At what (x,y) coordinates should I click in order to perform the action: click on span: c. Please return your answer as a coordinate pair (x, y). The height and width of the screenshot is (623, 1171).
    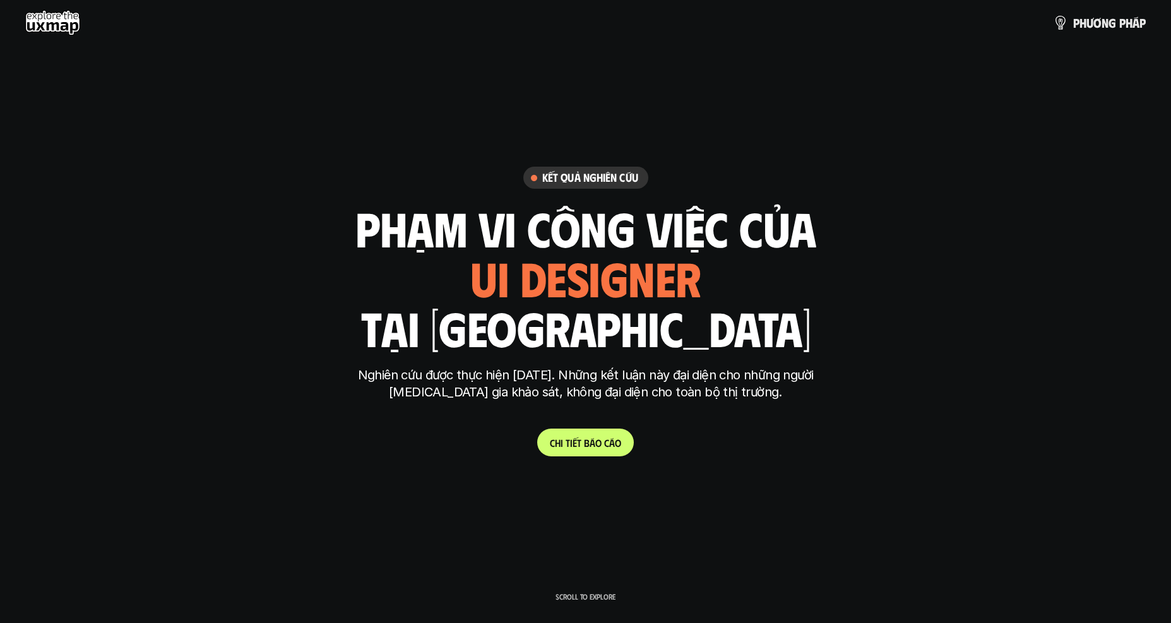
    Looking at the image, I should click on (607, 442).